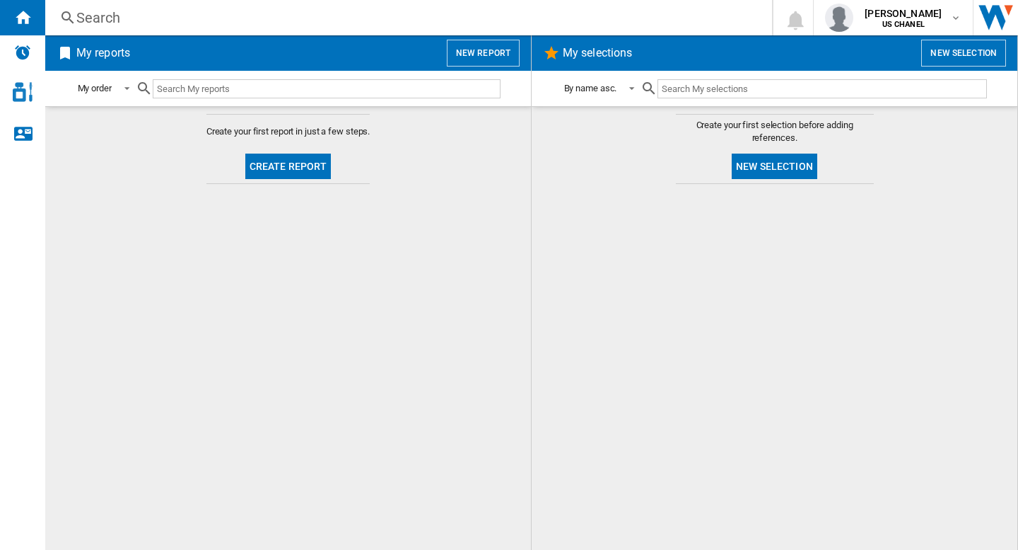 This screenshot has width=1018, height=550. I want to click on button: Create report, so click(289, 166).